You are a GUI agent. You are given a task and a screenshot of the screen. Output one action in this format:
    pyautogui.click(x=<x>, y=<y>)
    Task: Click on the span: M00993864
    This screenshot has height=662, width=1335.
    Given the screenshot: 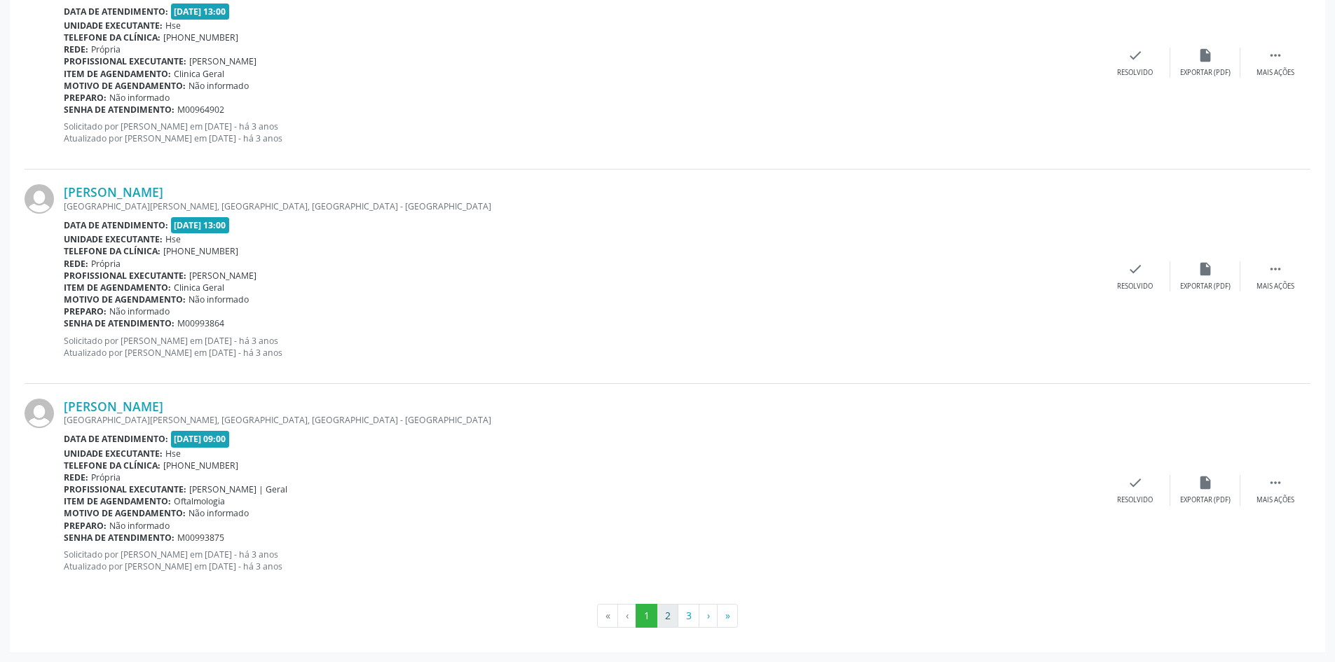 What is the action you would take?
    pyautogui.click(x=200, y=323)
    